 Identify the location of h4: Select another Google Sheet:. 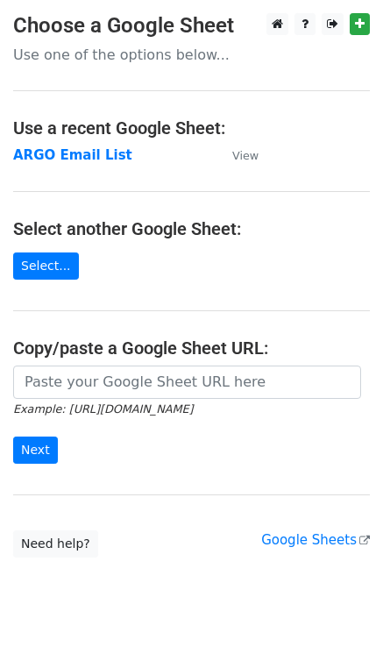
(191, 229).